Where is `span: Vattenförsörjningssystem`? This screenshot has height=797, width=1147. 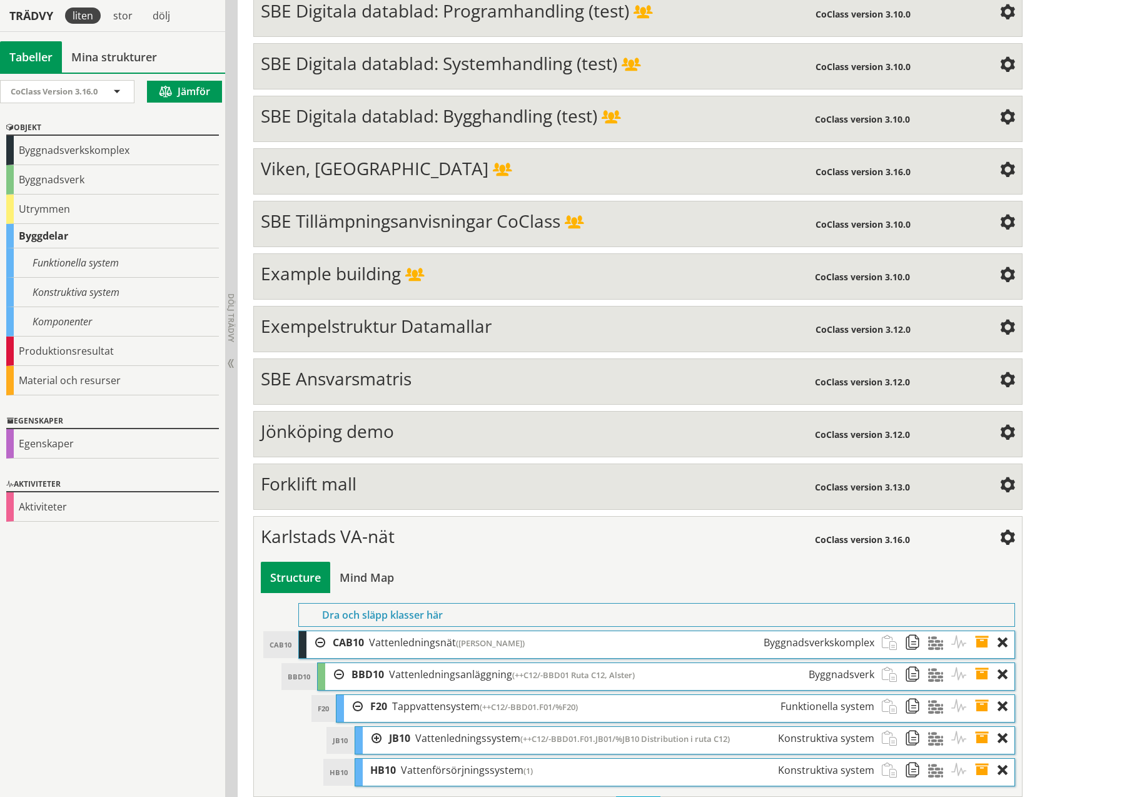
span: Vattenförsörjningssystem is located at coordinates (462, 770).